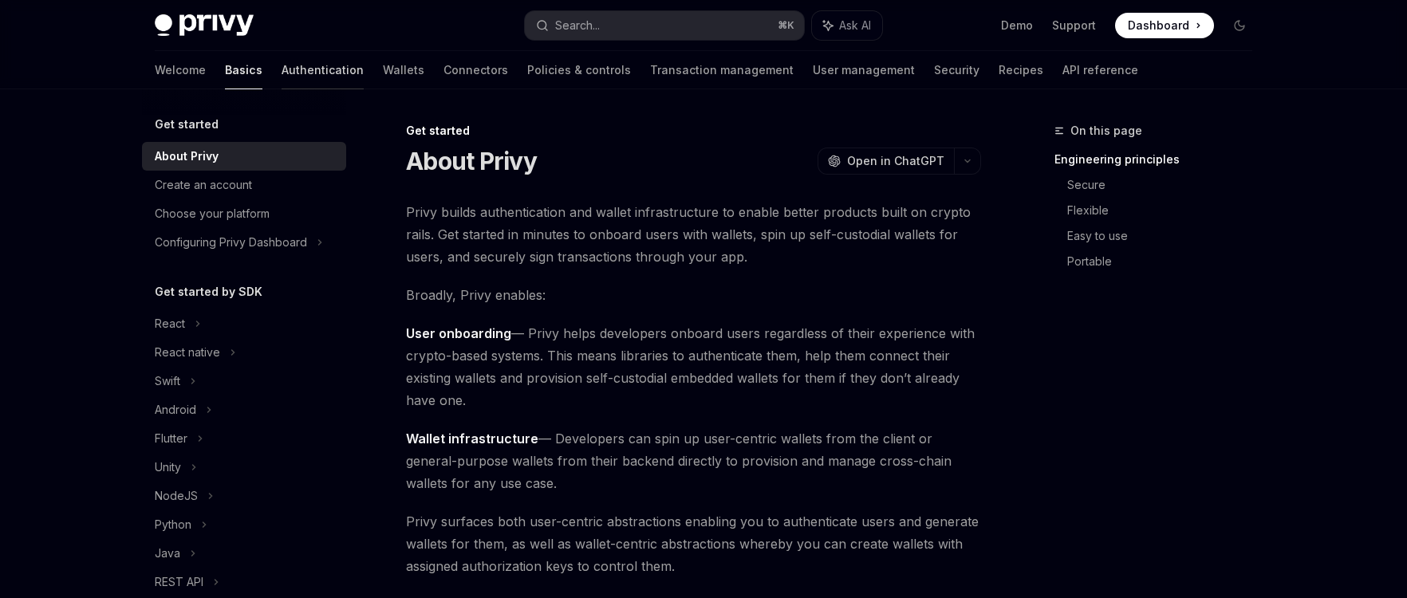 This screenshot has width=1407, height=598. Describe the element at coordinates (577, 26) in the screenshot. I see `div: Search...` at that location.